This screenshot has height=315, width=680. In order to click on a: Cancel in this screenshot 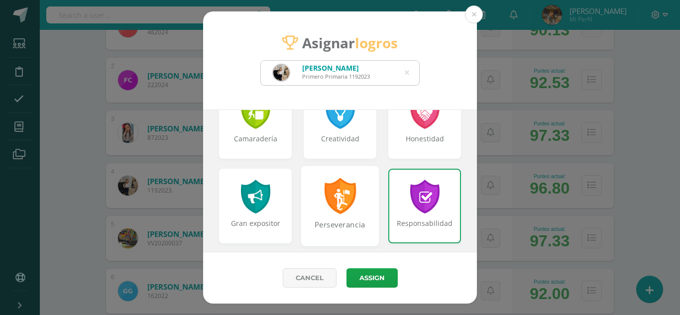, I will do `click(310, 278)`.